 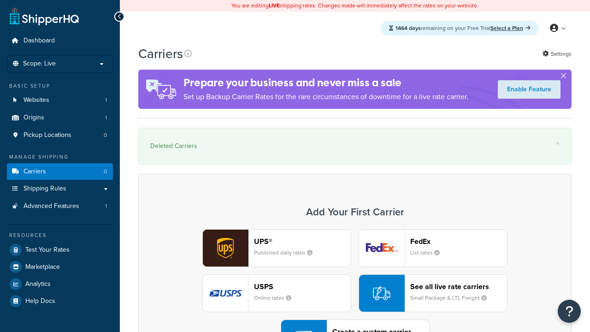 I want to click on span: Shipping Rules, so click(x=45, y=189).